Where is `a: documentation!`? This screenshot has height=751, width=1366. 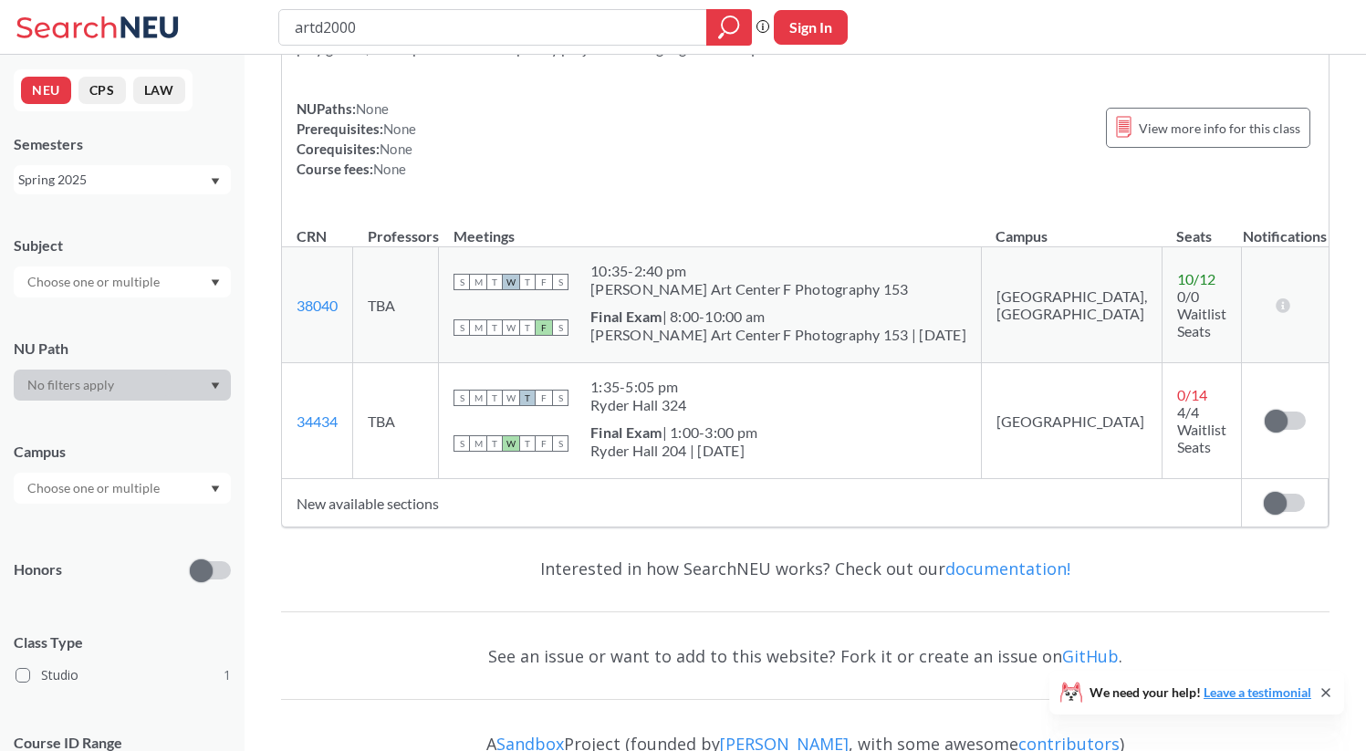 a: documentation! is located at coordinates (1007, 568).